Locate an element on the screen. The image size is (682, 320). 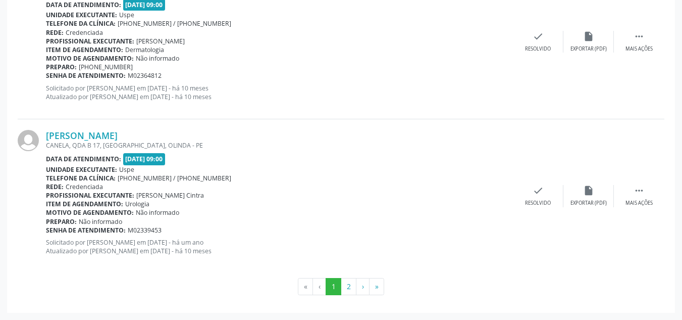
span: M02364812 is located at coordinates (144, 75).